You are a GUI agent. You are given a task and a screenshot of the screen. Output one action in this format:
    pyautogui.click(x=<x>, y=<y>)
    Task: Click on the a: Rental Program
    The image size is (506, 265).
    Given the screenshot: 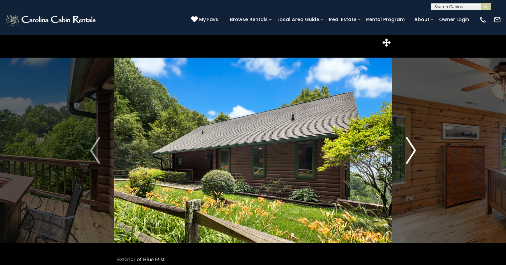 What is the action you would take?
    pyautogui.click(x=385, y=19)
    